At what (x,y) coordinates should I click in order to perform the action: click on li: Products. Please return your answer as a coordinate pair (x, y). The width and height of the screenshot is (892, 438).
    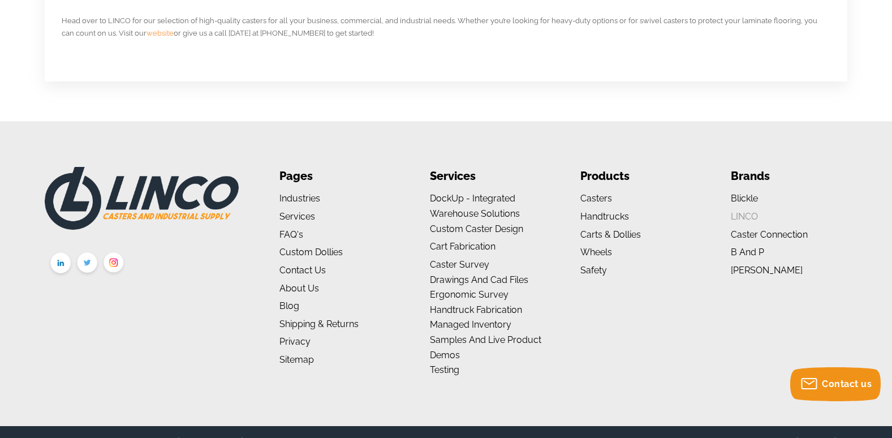
    Looking at the image, I should click on (639, 176).